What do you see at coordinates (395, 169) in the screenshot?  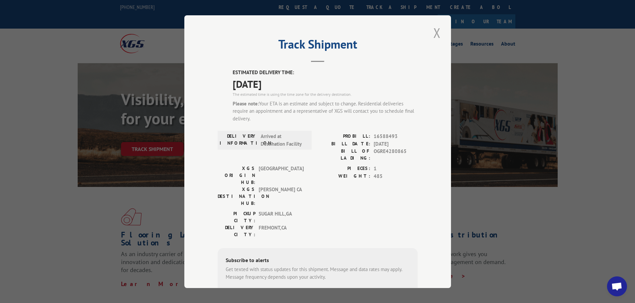 I see `span: 1` at bounding box center [395, 169].